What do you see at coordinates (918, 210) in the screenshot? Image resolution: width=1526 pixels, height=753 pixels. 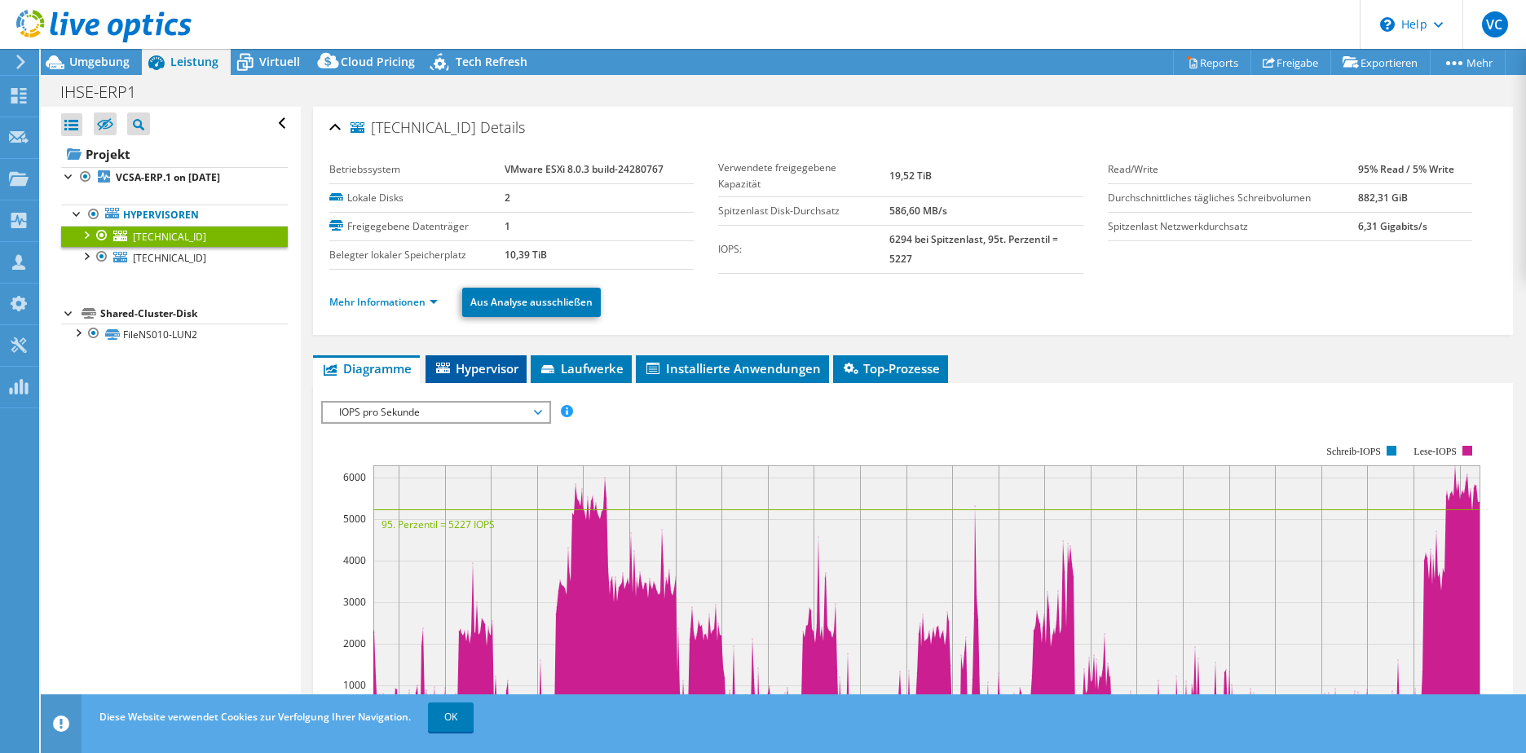 I see `b: 586,60 MB/s` at bounding box center [918, 210].